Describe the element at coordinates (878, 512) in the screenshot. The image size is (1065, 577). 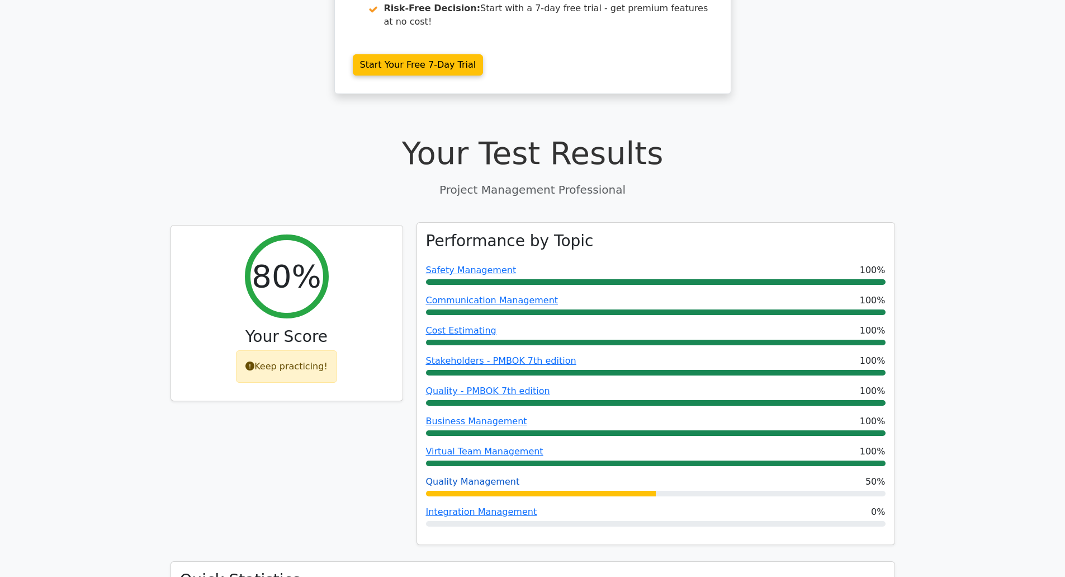
I see `span: 0%` at that location.